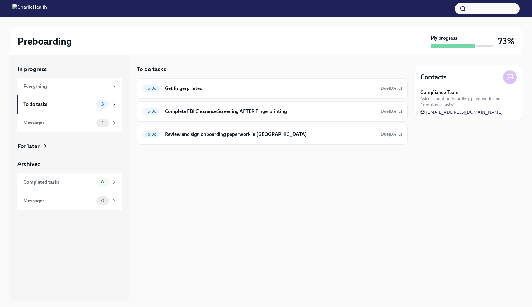 This screenshot has width=532, height=307. I want to click on span: 0, so click(103, 201).